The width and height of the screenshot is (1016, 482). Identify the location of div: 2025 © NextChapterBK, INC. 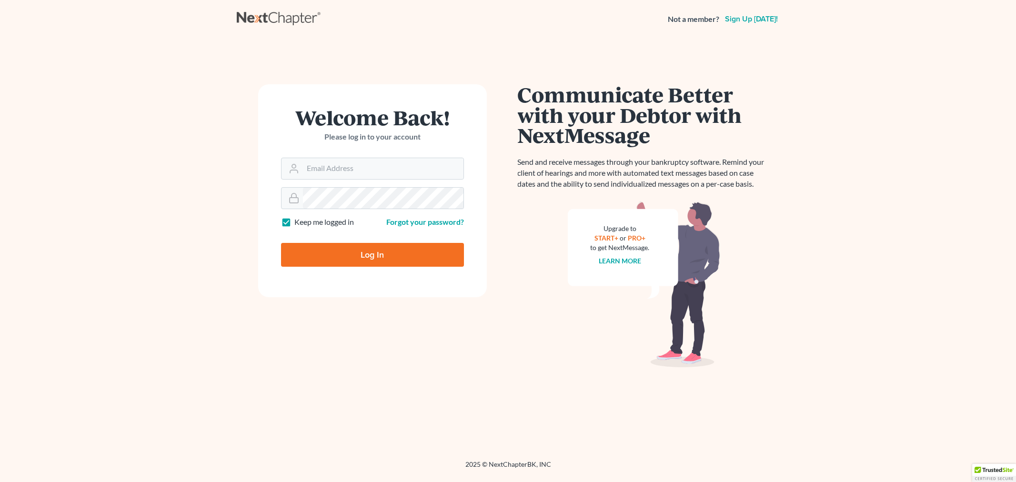
(508, 468).